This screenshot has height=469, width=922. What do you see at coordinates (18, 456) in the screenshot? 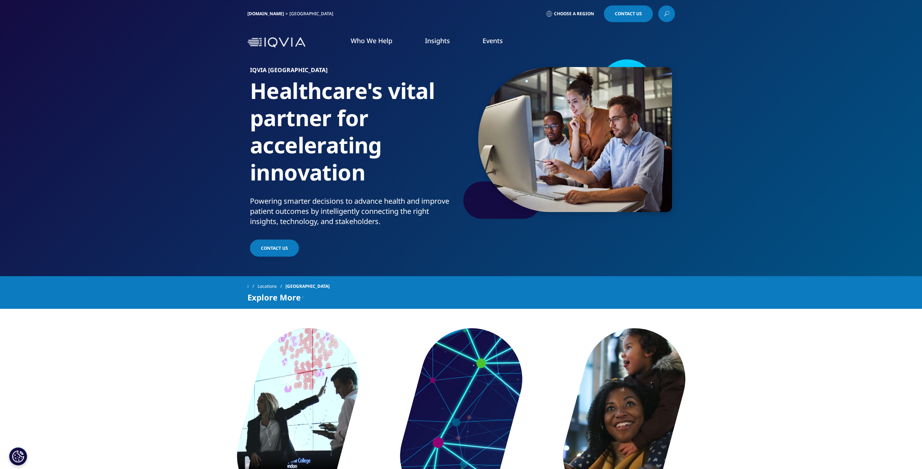
I see `button: Cookie-instellingen` at bounding box center [18, 456].